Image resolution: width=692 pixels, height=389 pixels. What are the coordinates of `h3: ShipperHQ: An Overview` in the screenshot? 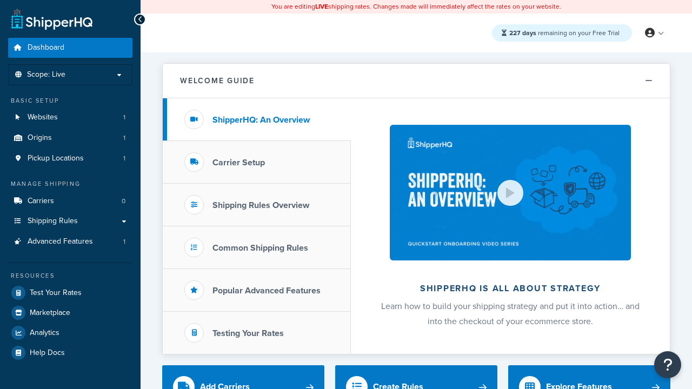 It's located at (261, 120).